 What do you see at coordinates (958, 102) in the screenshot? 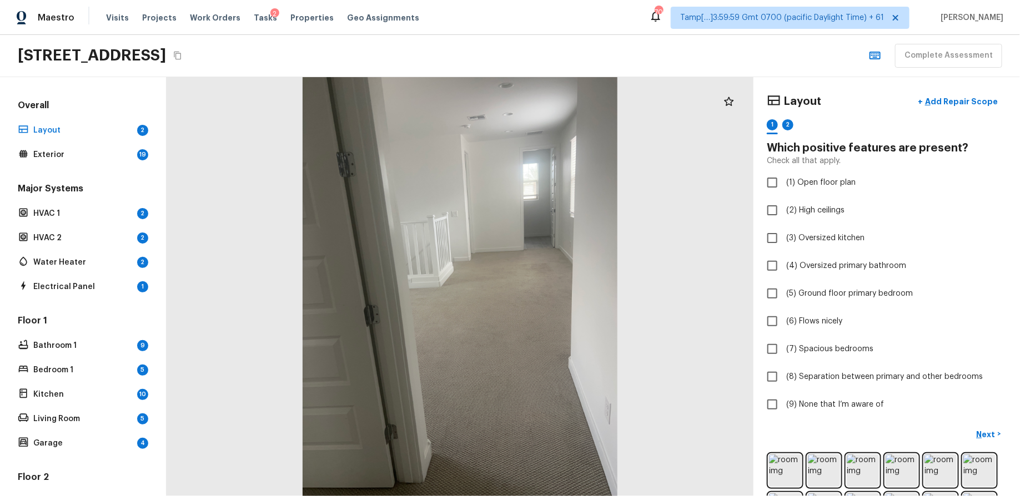
I see `button: +Add Repair Scope` at bounding box center [958, 102].